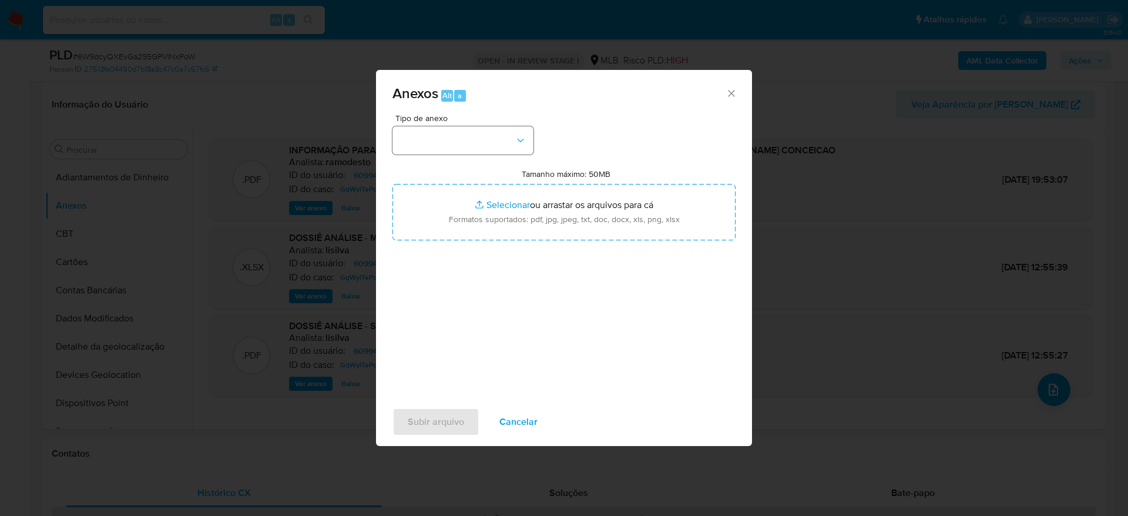 The width and height of the screenshot is (1128, 516). Describe the element at coordinates (447, 95) in the screenshot. I see `span: Alt` at that location.